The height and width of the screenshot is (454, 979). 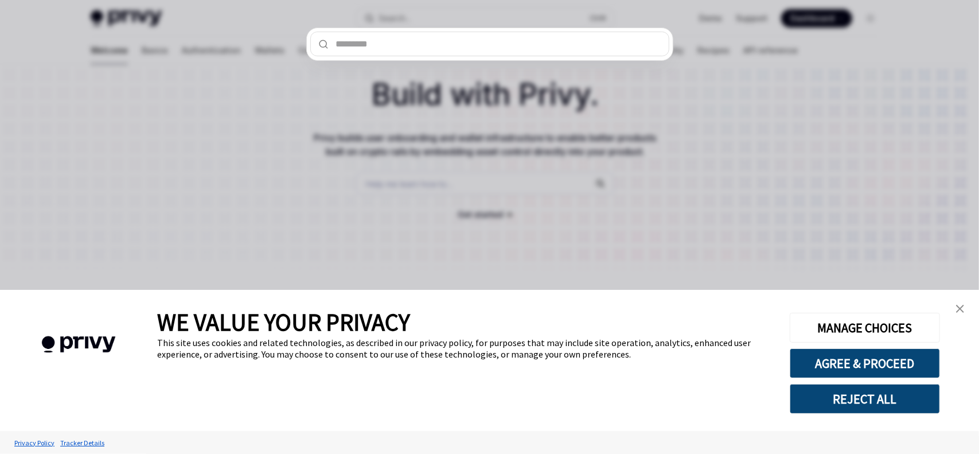 I want to click on div: This site uses cookies and related technologies, as described in our privacy policy, for purposes..., so click(x=465, y=348).